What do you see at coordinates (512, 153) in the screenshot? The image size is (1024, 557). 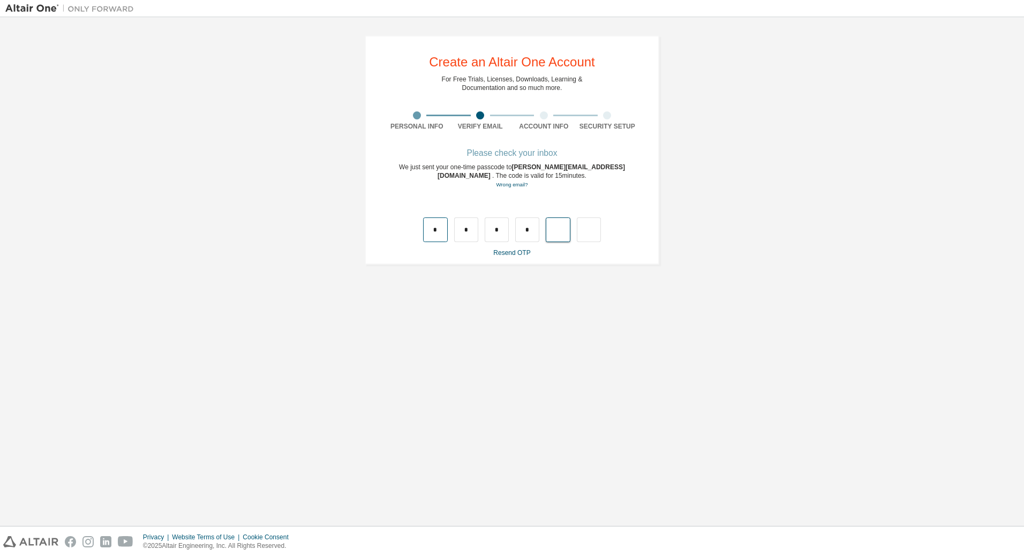 I see `div: Please check your inbox` at bounding box center [512, 153].